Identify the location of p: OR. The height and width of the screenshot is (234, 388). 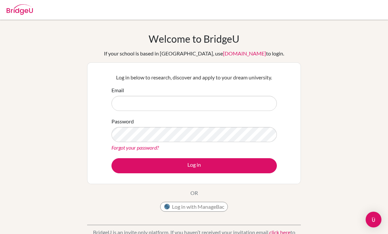
(194, 193).